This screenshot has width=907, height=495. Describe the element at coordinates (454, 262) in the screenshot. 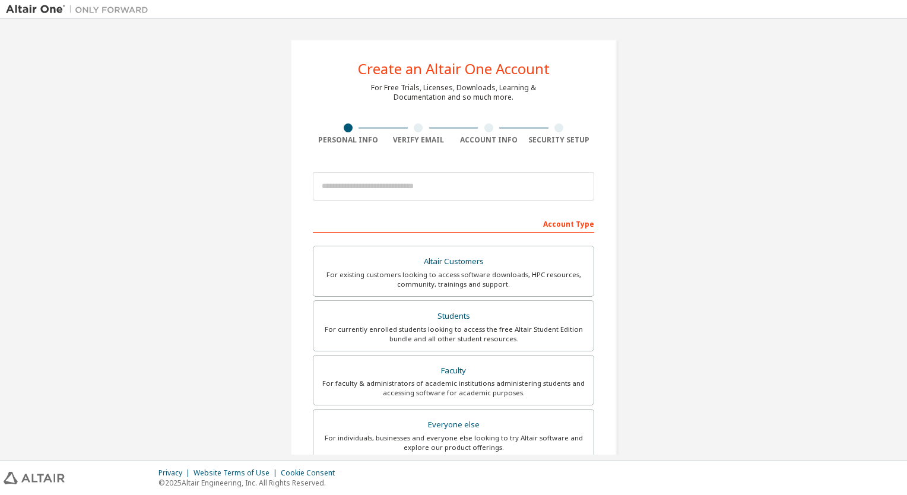

I see `div: Altair Customers` at that location.